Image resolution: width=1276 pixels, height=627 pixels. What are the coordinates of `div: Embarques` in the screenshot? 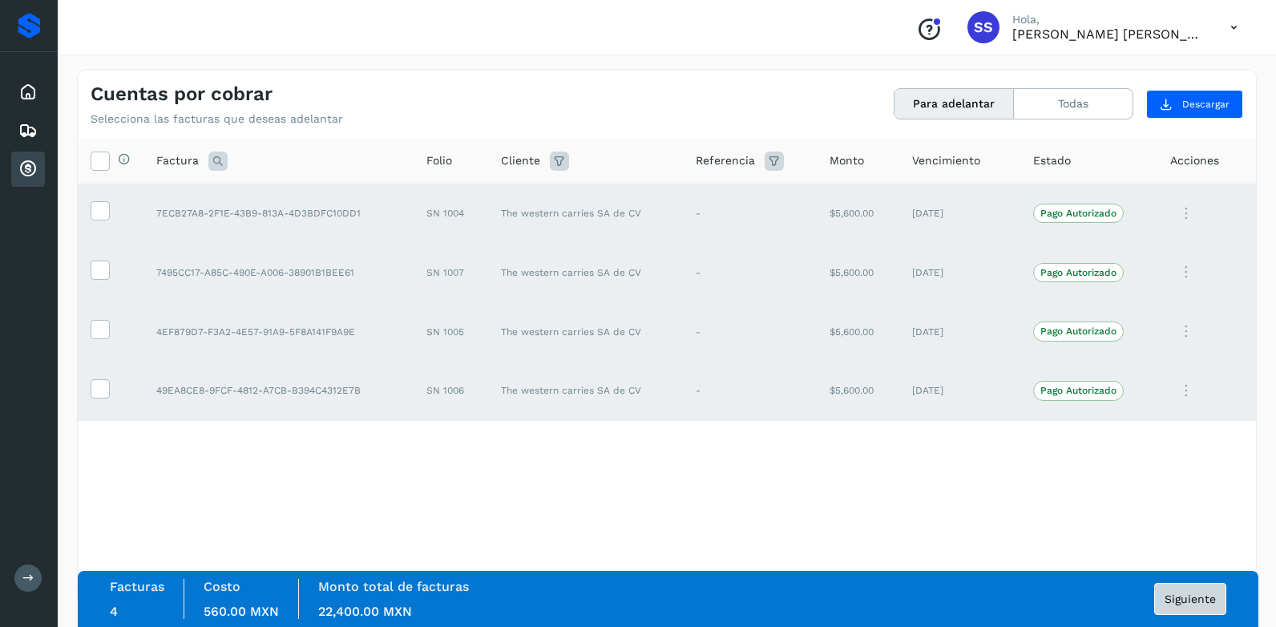 It's located at (28, 131).